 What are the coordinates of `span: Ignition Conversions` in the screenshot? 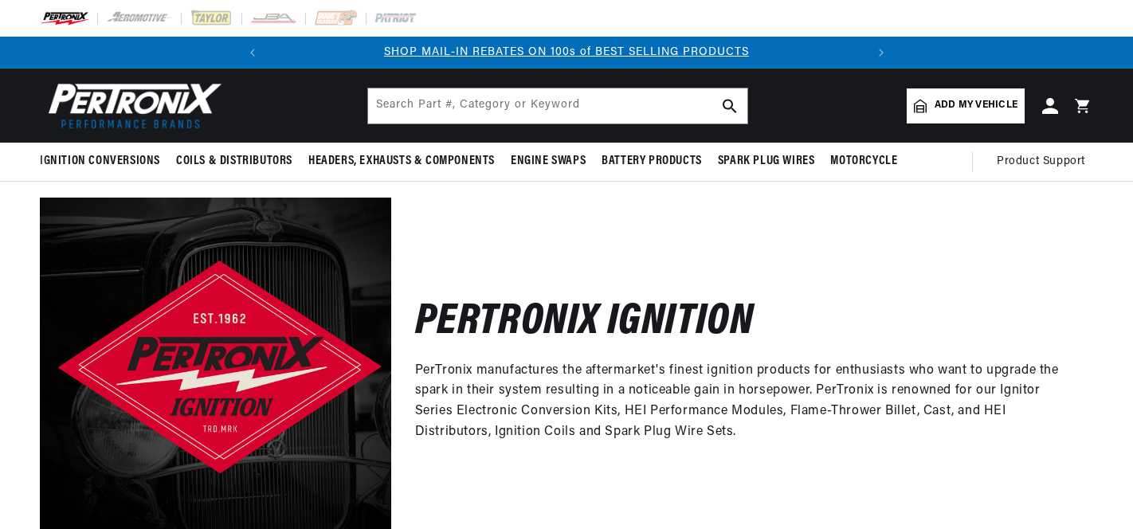 It's located at (100, 161).